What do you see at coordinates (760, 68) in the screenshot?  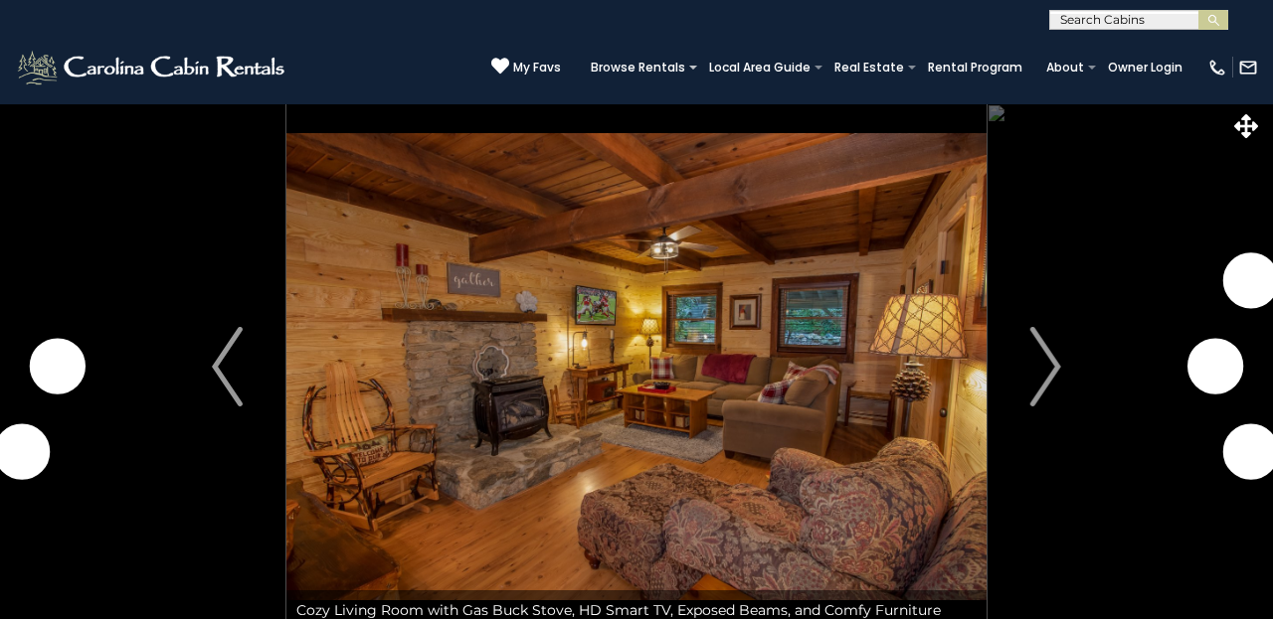 I see `a: Local Area Guide` at bounding box center [760, 68].